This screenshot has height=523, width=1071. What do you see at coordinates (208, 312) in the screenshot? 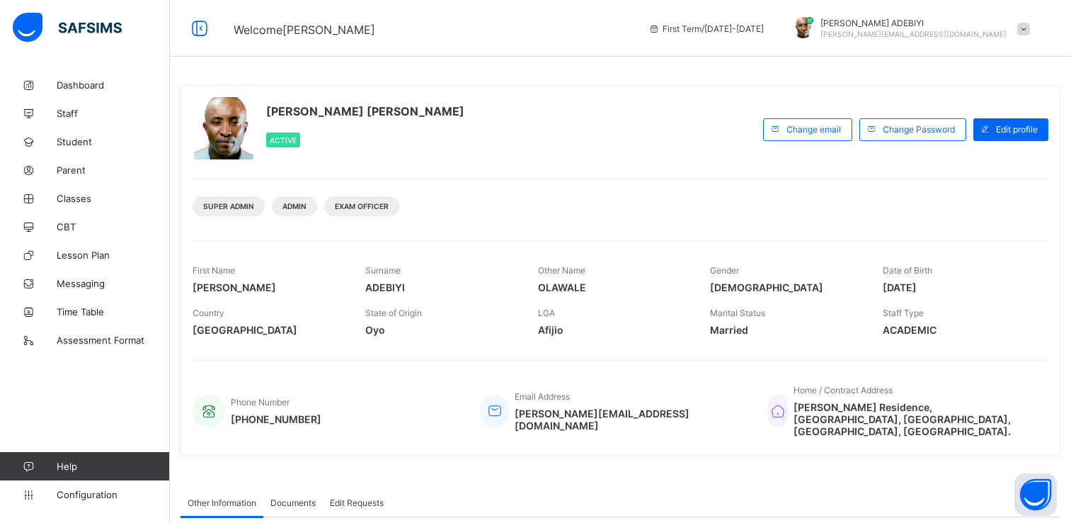
I see `span: Country` at bounding box center [208, 312].